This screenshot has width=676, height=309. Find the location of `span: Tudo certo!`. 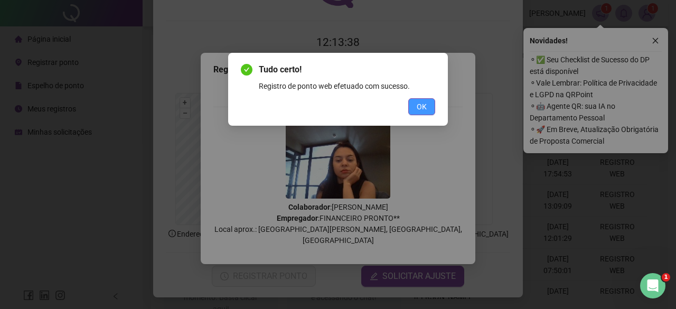

span: Tudo certo! is located at coordinates (347, 70).